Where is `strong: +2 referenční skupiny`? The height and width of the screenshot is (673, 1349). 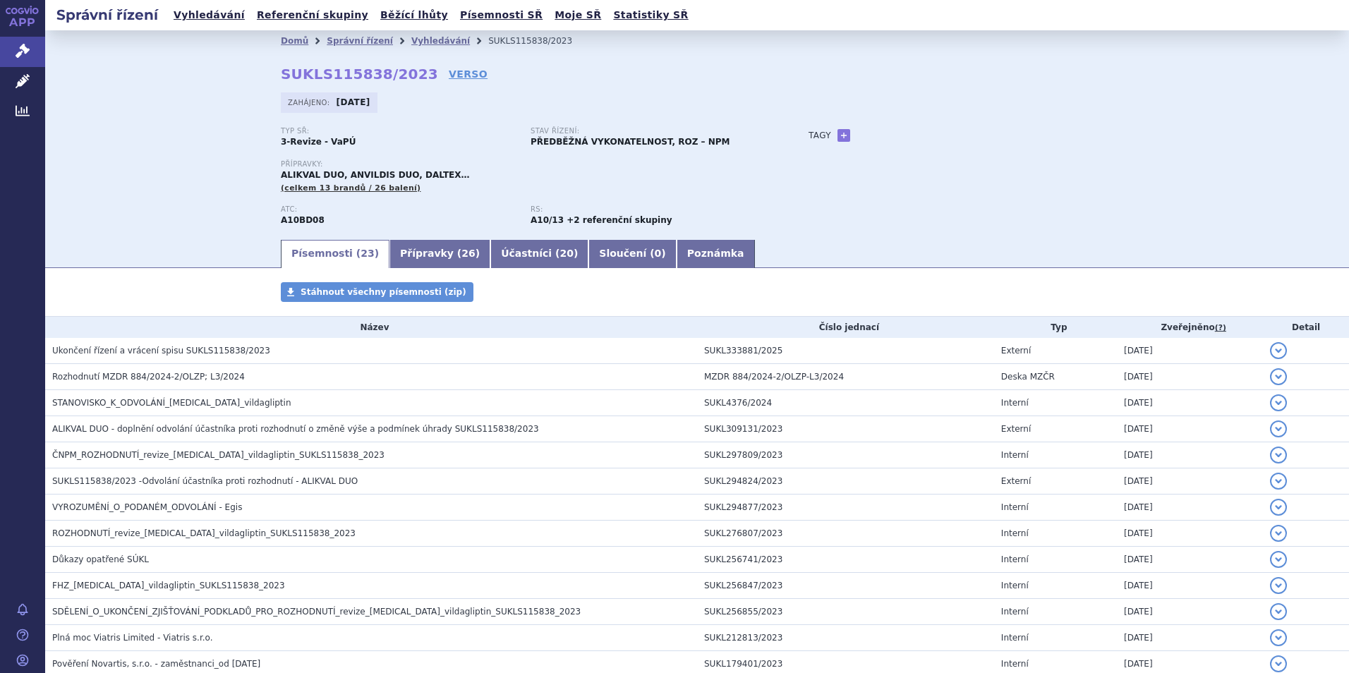 strong: +2 referenční skupiny is located at coordinates (619, 220).